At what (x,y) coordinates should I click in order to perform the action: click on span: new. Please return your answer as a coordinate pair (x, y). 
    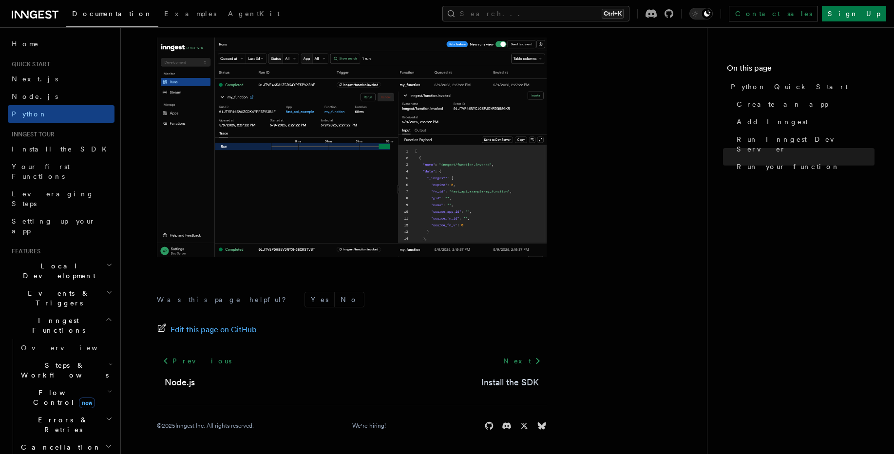
    Looking at the image, I should click on (87, 403).